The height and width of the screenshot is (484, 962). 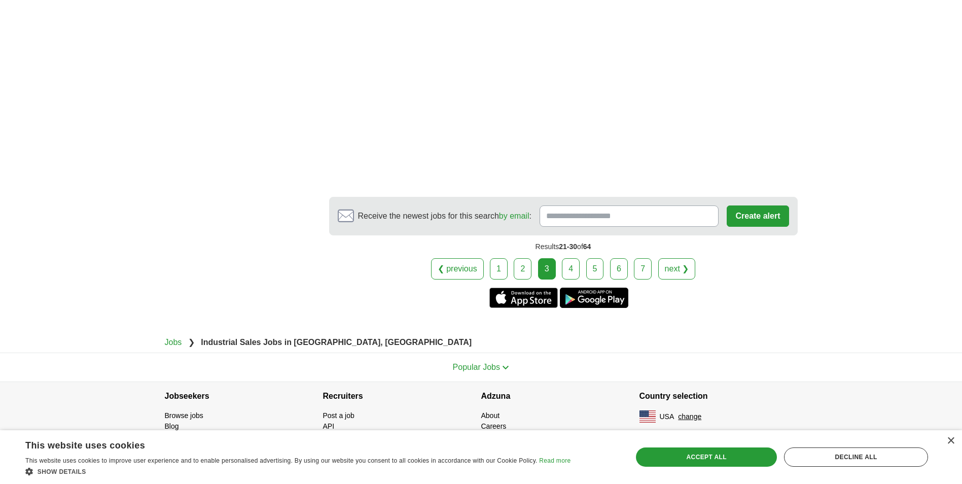 What do you see at coordinates (328, 426) in the screenshot?
I see `a: API` at bounding box center [328, 426].